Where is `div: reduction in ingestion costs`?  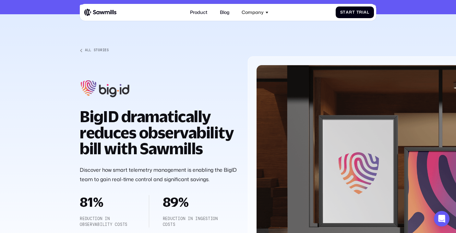 div: reduction in ingestion costs is located at coordinates (190, 222).